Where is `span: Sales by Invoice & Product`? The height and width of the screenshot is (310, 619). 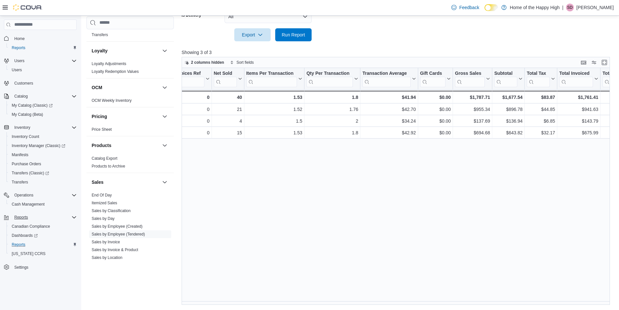 span: Sales by Invoice & Product is located at coordinates (115, 250).